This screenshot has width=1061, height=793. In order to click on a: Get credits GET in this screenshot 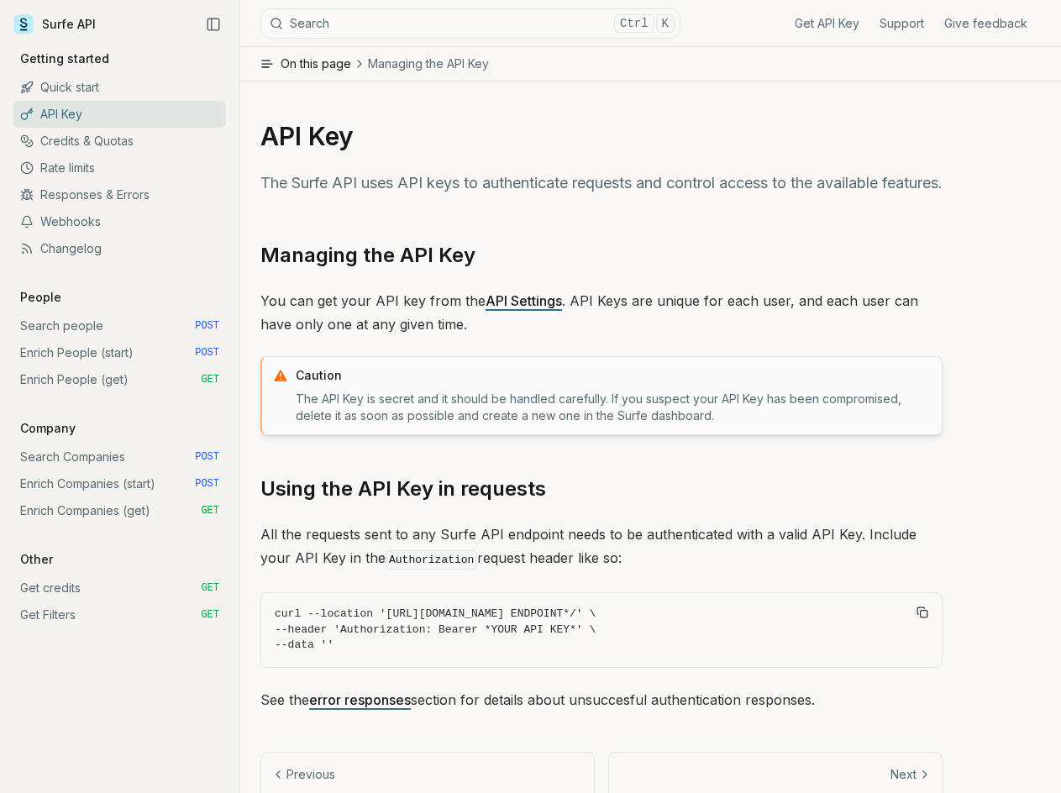, I will do `click(119, 588)`.